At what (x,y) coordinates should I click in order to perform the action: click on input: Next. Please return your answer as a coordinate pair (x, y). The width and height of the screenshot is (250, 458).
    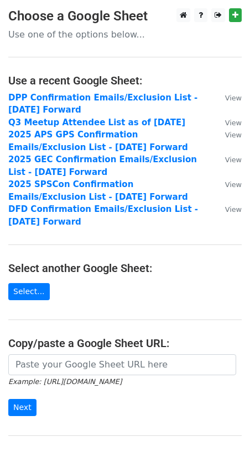
    Looking at the image, I should click on (22, 407).